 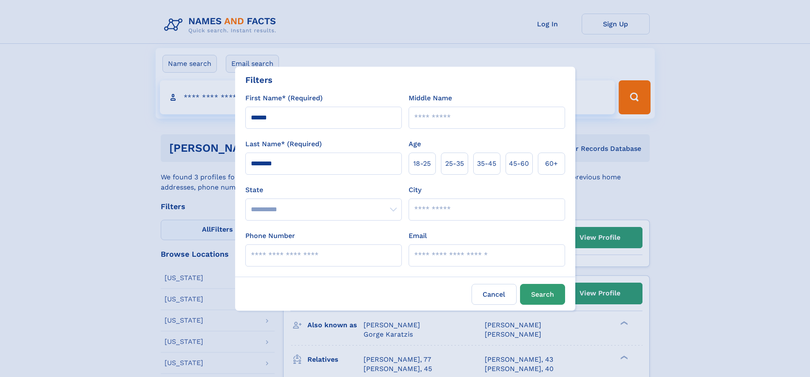 I want to click on span: 60+, so click(x=552, y=164).